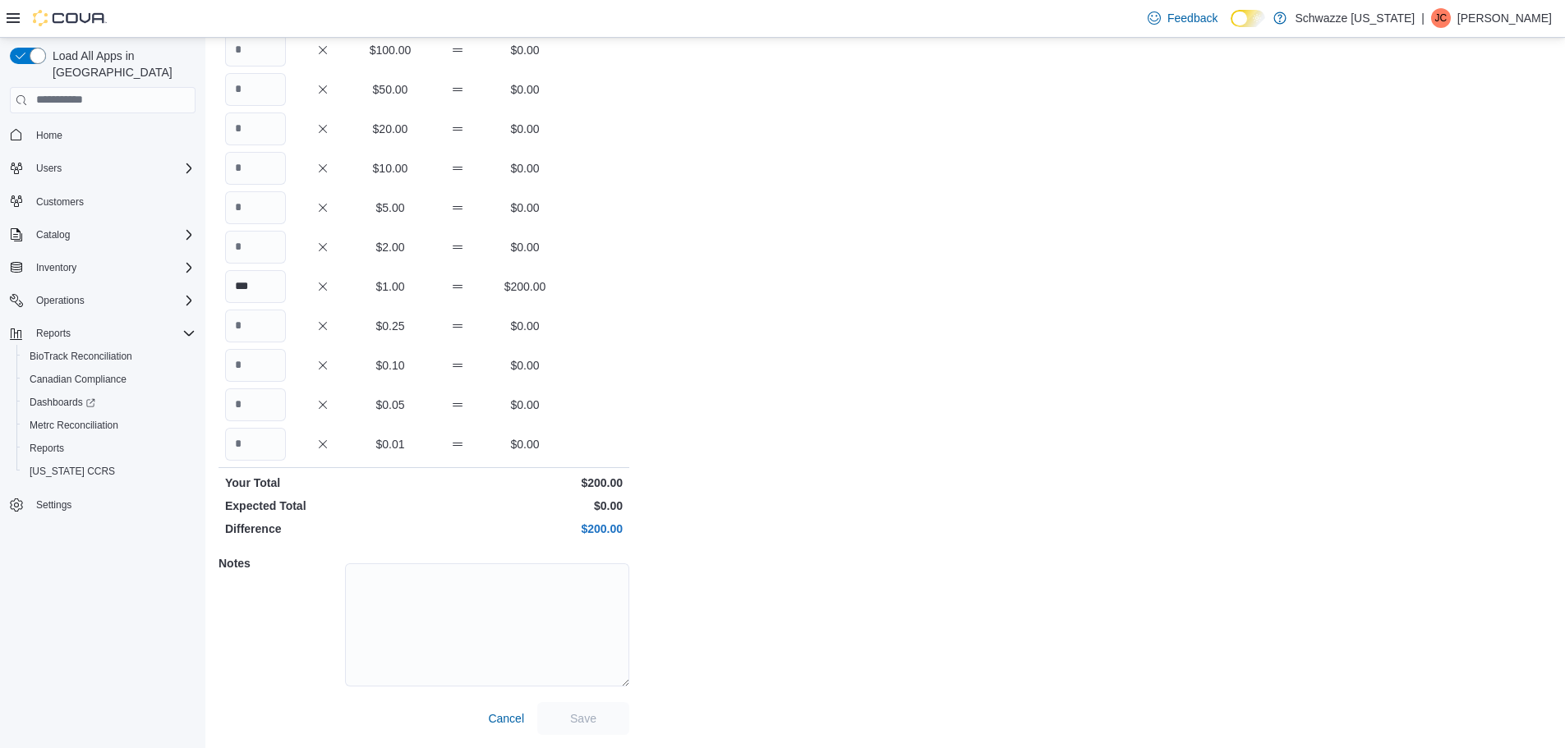 Image resolution: width=1565 pixels, height=748 pixels. What do you see at coordinates (390, 208) in the screenshot?
I see `p: $5.00` at bounding box center [390, 208].